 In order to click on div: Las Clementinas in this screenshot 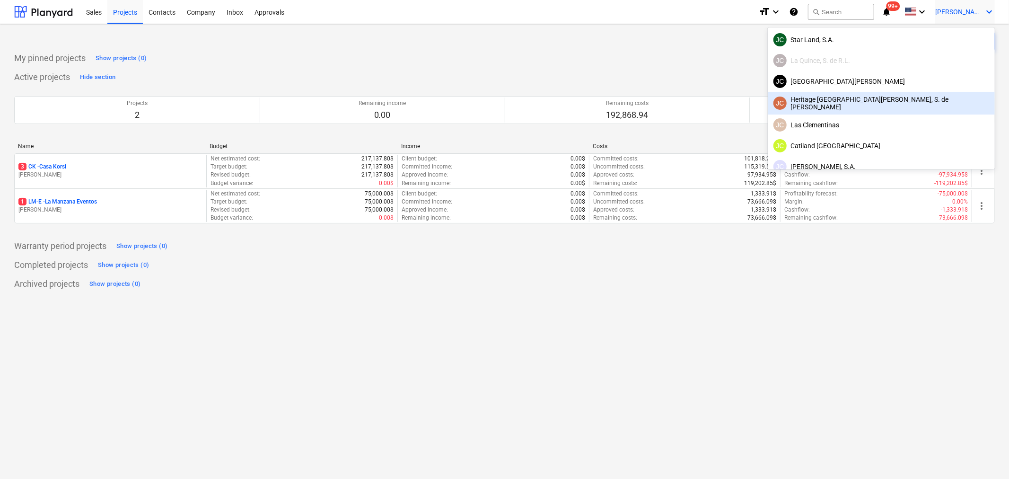, I will do `click(881, 125)`.